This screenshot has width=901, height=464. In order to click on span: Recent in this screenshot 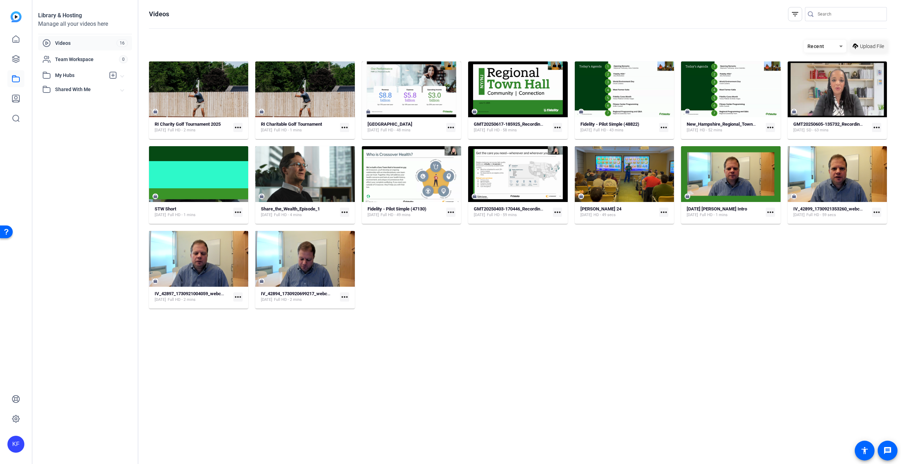, I will do `click(816, 46)`.